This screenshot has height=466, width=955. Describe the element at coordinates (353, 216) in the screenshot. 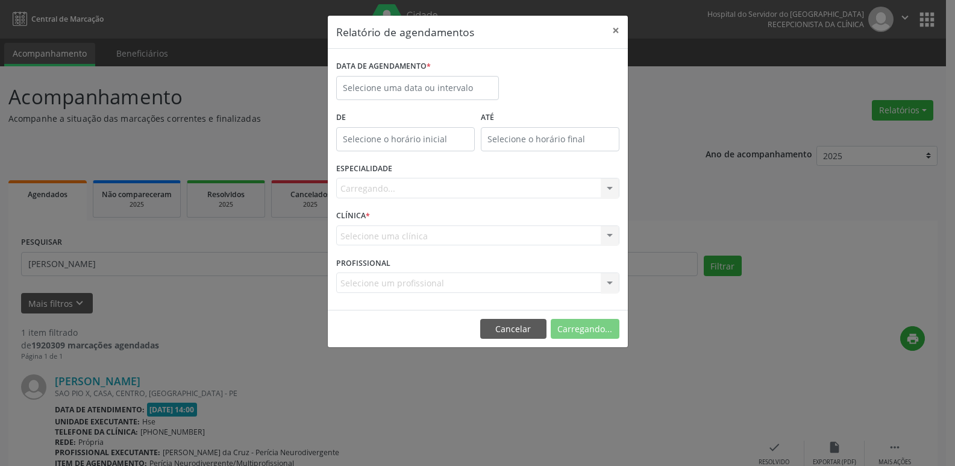

I see `label: CLÍNICA` at that location.